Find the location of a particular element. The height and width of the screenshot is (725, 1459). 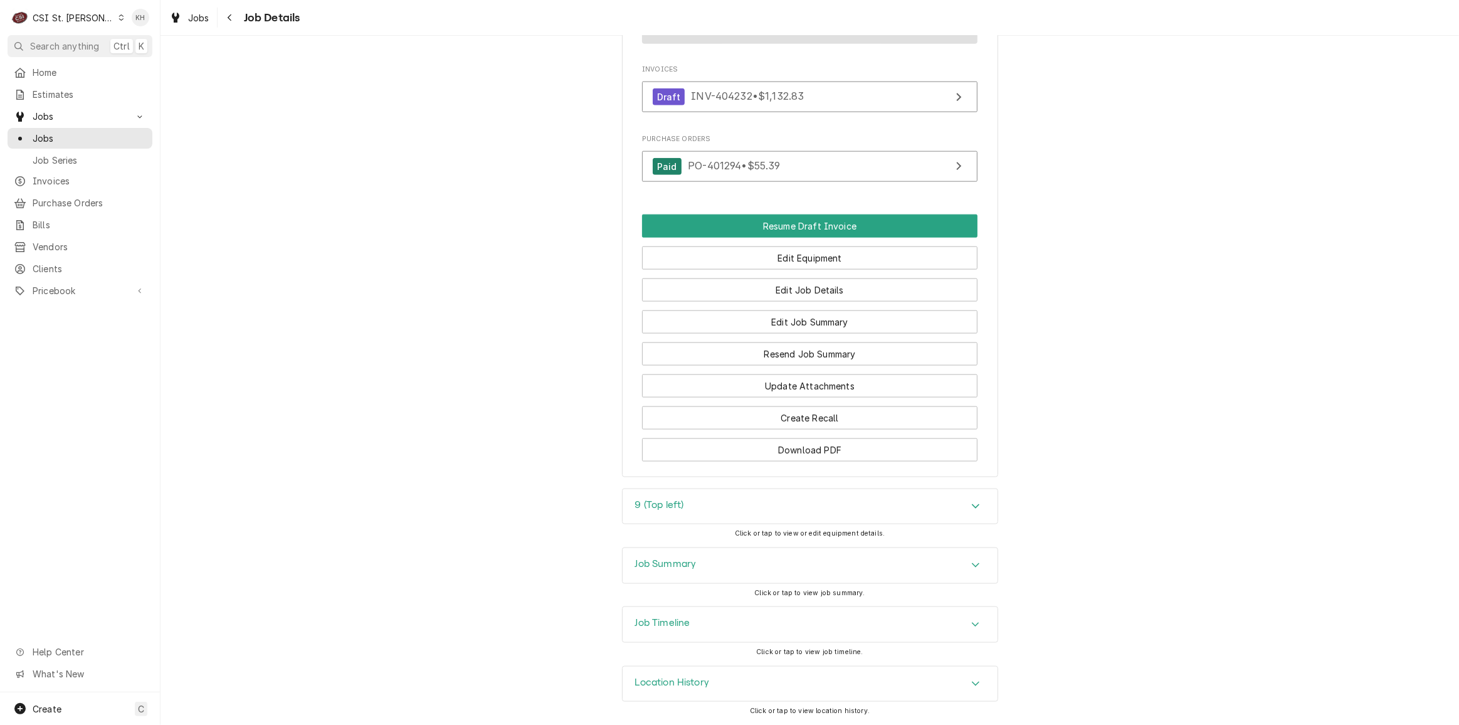

a: Go to Jobs is located at coordinates (80, 116).